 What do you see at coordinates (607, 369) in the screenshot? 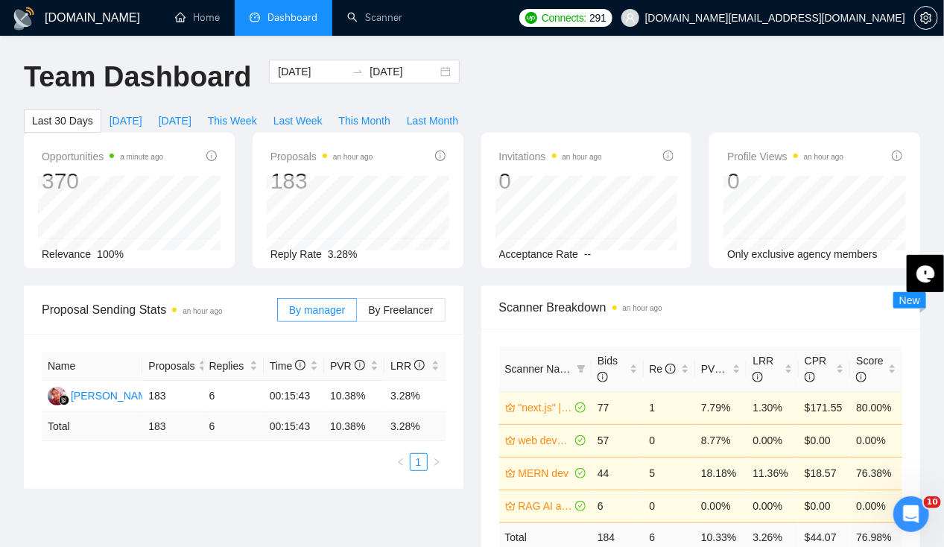
I see `span: Bids` at bounding box center [607, 369].